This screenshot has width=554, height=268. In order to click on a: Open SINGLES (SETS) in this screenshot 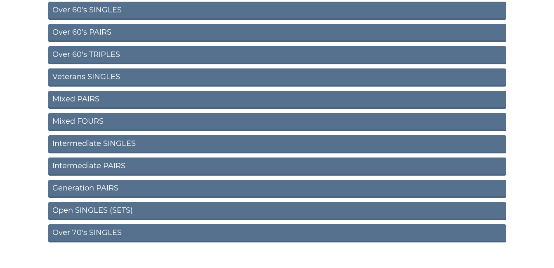, I will do `click(277, 211)`.